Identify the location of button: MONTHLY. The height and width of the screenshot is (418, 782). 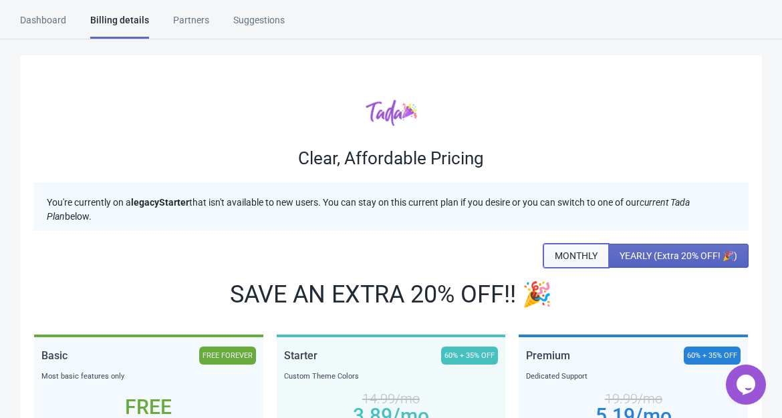
(576, 256).